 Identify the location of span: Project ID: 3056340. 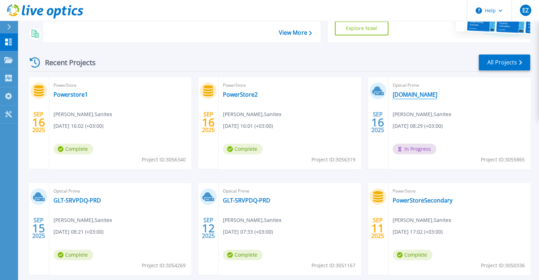
(164, 160).